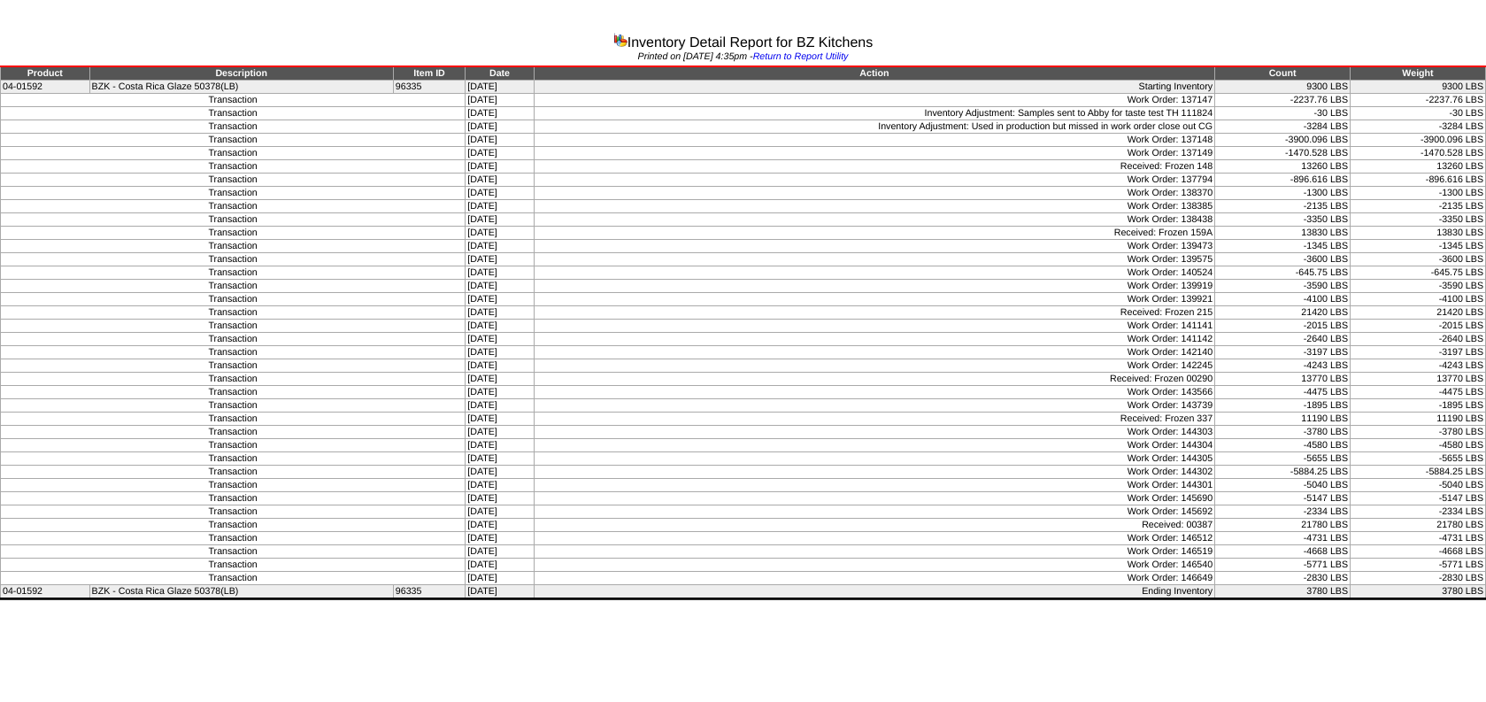  I want to click on td: 11190 LBS, so click(1418, 419).